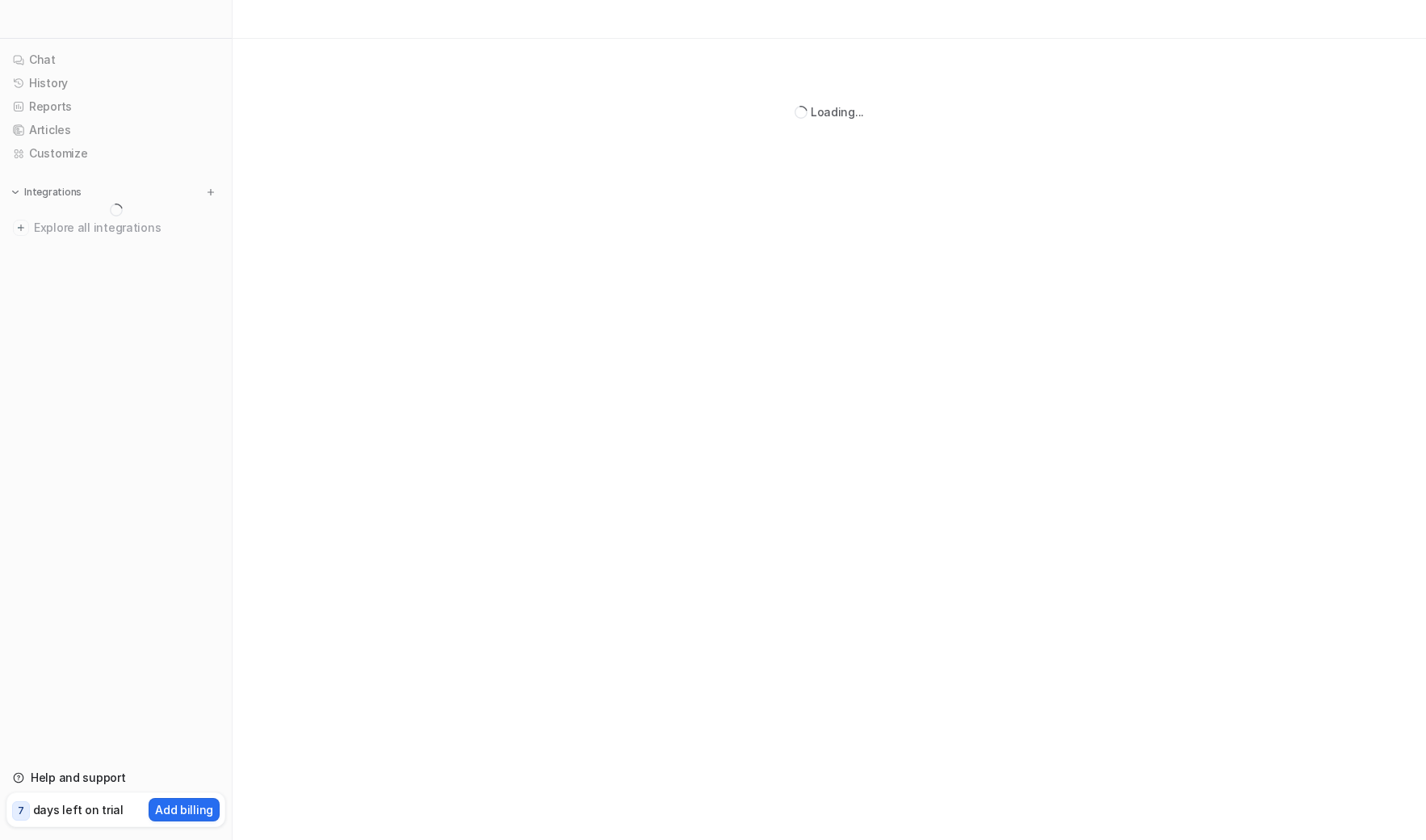 The width and height of the screenshot is (1426, 840). Describe the element at coordinates (115, 106) in the screenshot. I see `a: Reports` at that location.